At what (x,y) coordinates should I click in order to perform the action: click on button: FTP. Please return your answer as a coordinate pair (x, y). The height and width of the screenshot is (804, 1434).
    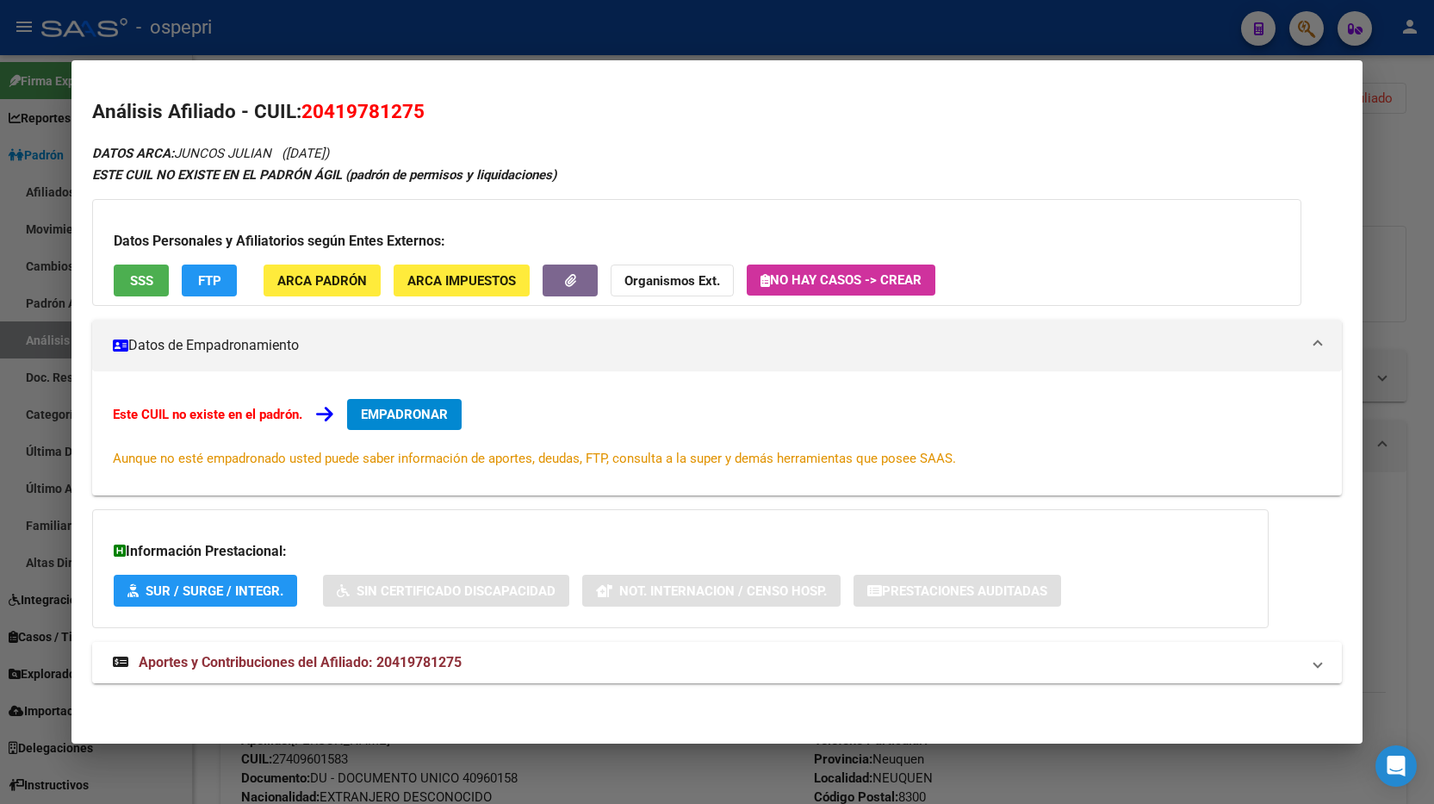
    Looking at the image, I should click on (209, 280).